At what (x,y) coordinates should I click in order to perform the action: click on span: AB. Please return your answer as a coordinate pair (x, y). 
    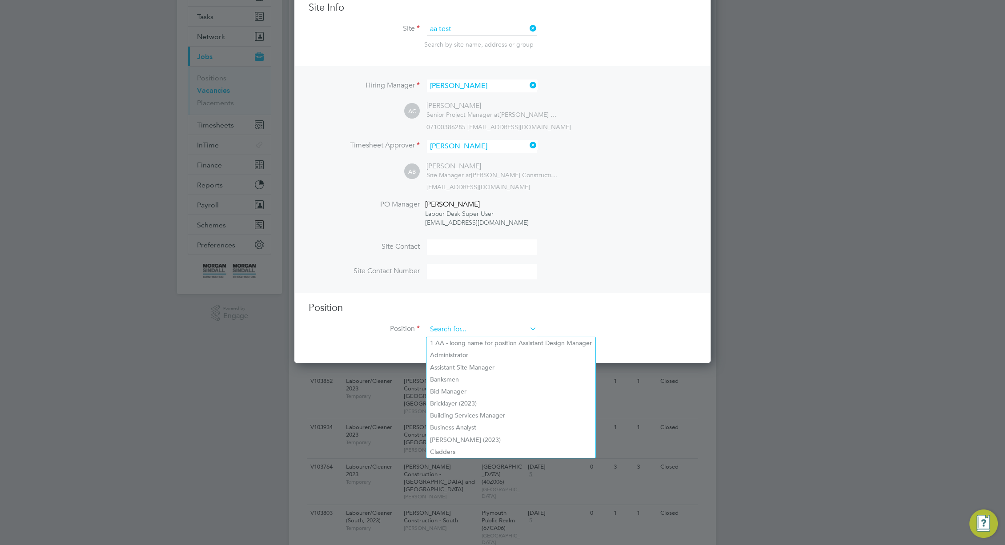
    Looking at the image, I should click on (412, 172).